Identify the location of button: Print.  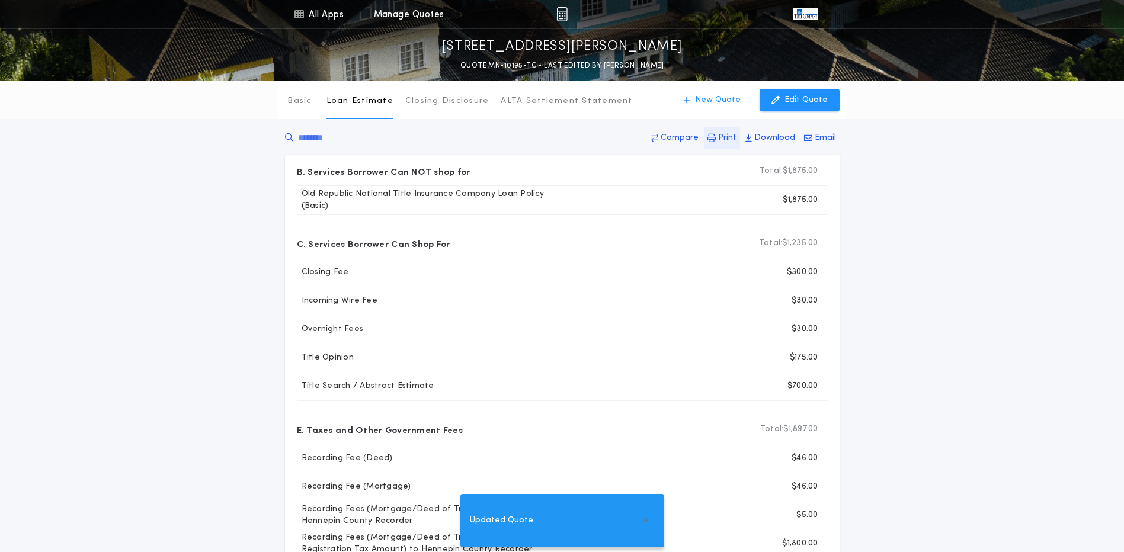
(722, 138).